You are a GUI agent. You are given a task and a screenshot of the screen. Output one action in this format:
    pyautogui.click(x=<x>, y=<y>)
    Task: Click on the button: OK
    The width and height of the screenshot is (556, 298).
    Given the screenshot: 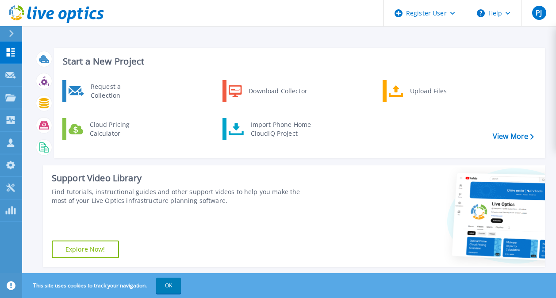 What is the action you would take?
    pyautogui.click(x=169, y=286)
    